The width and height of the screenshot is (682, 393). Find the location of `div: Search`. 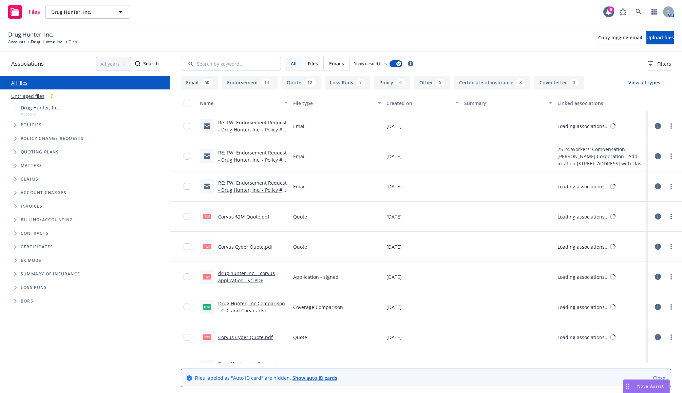

div: Search is located at coordinates (147, 64).